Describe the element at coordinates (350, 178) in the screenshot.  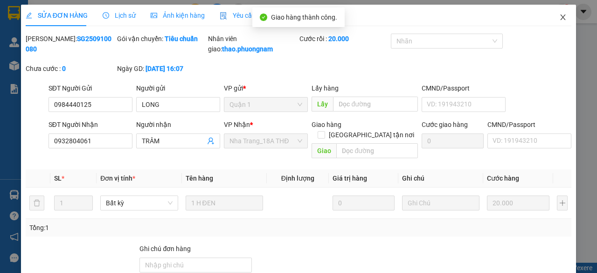
I see `span: Giá trị hàng` at that location.